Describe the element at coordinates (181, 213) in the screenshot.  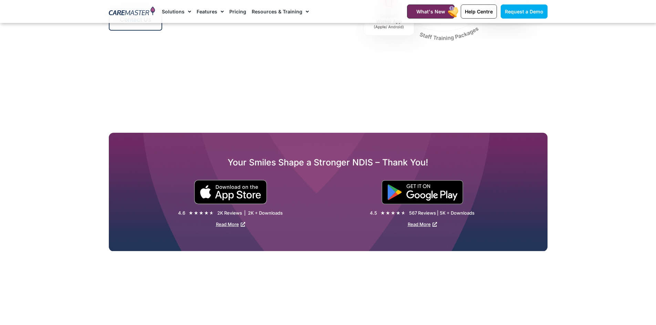
I see `div: 4.6` at that location.